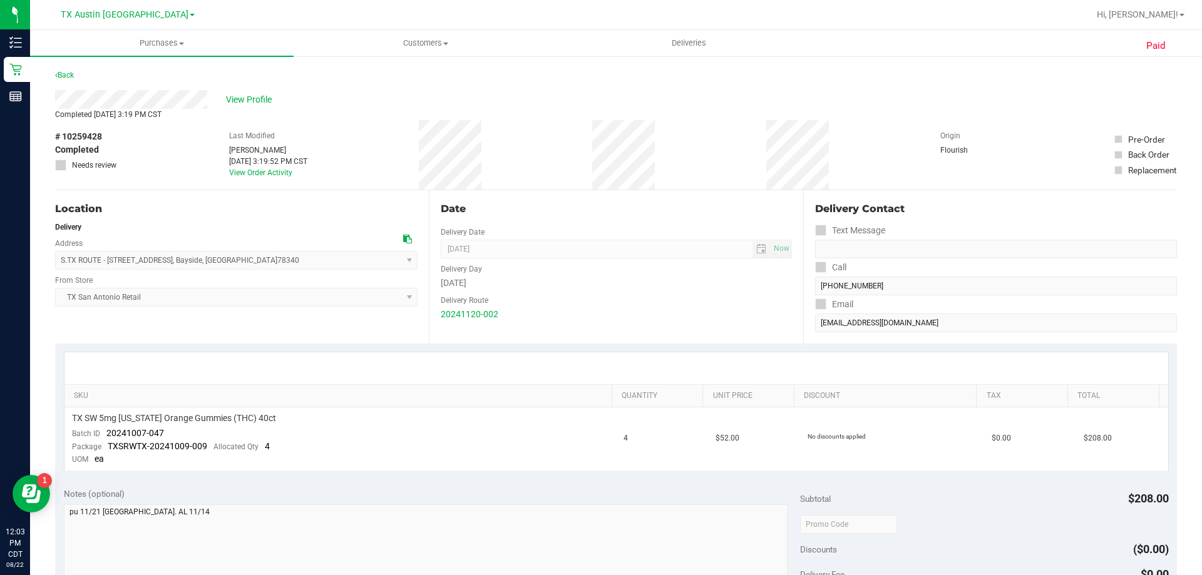  Describe the element at coordinates (689, 43) in the screenshot. I see `a: Deliveries` at that location.